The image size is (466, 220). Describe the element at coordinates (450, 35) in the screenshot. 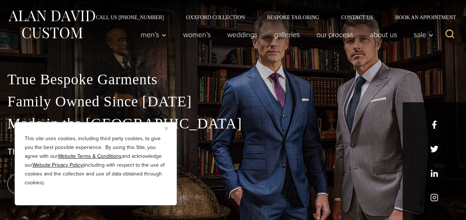

I see `button: View Search Form` at that location.